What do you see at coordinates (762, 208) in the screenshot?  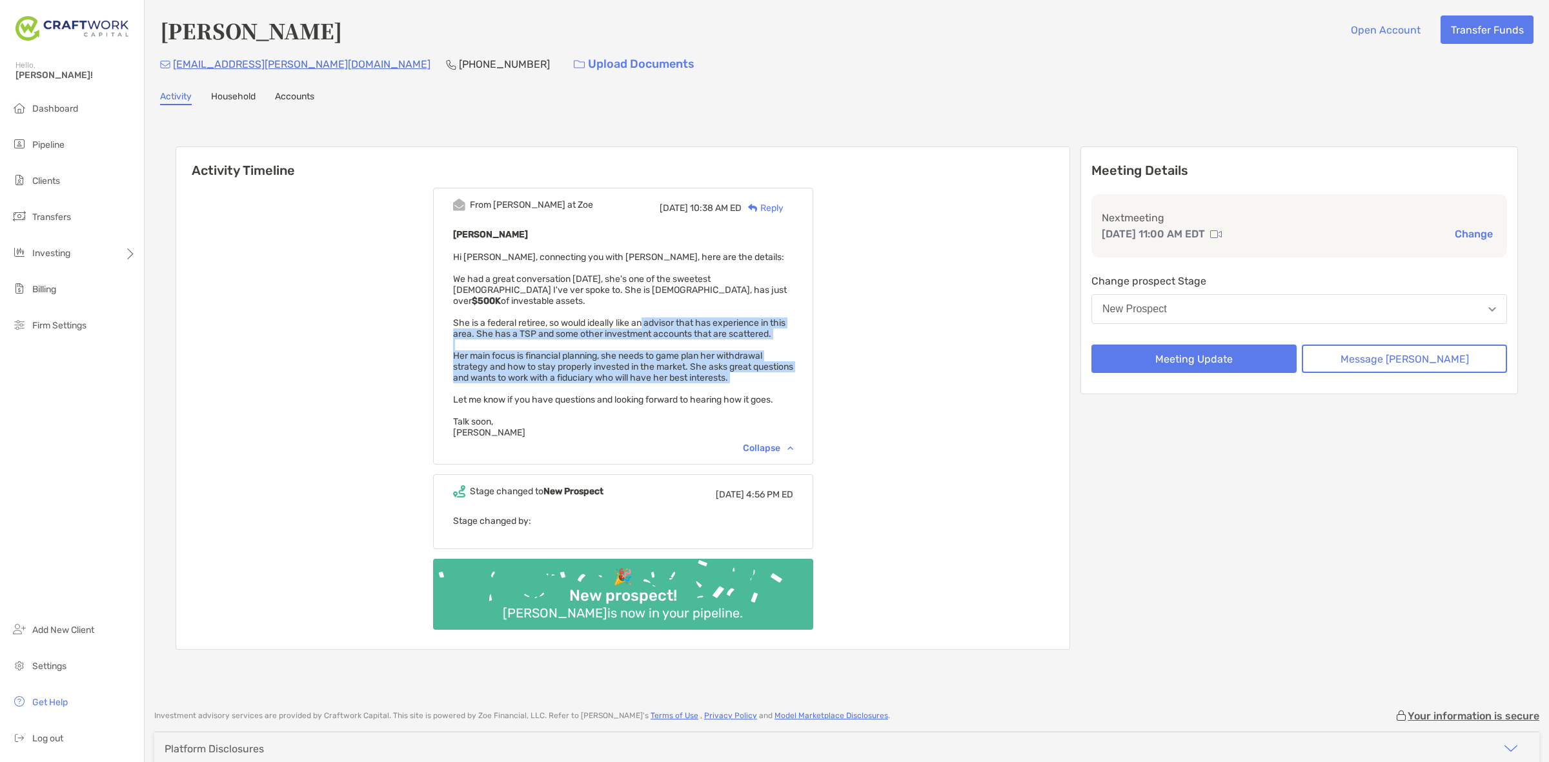 I see `div: Reply` at bounding box center [762, 208].